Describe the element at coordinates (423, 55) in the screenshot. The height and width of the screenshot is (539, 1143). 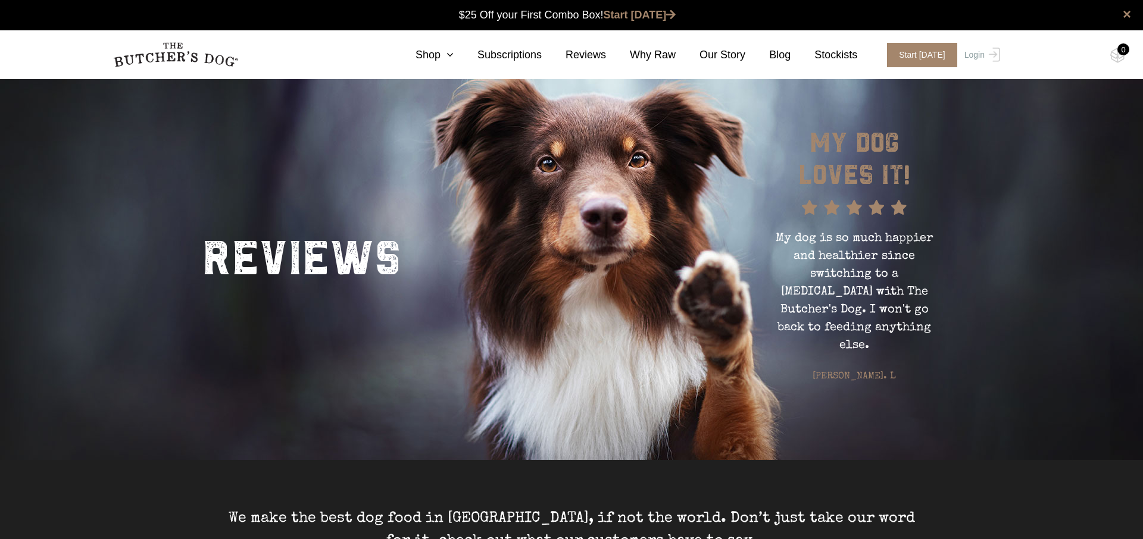
I see `a: Shop` at that location.